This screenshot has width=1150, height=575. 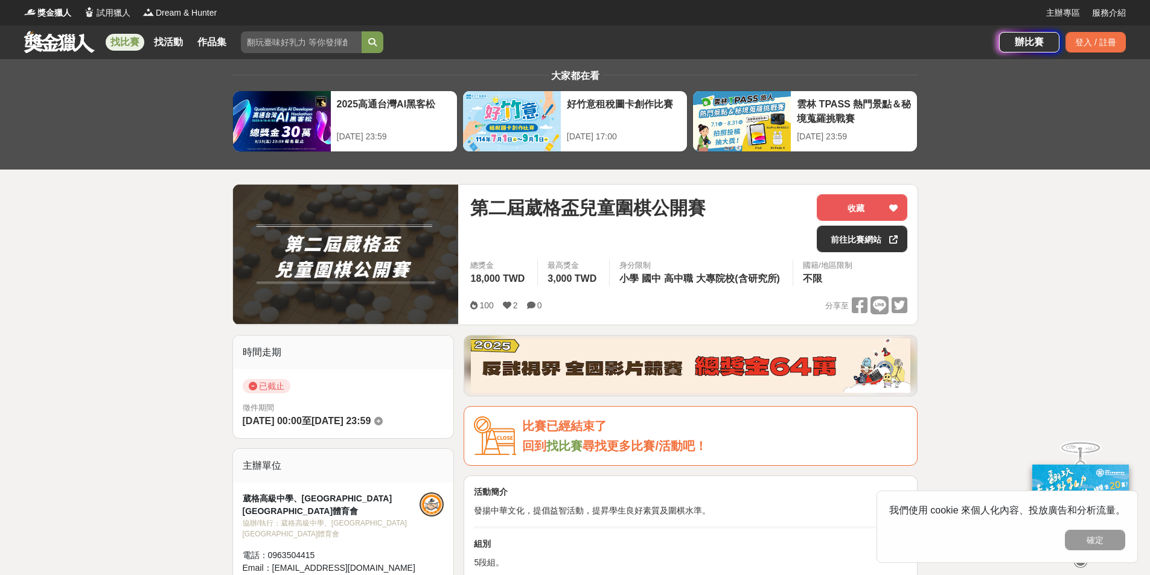 What do you see at coordinates (486, 306) in the screenshot?
I see `span: 100` at bounding box center [486, 306].